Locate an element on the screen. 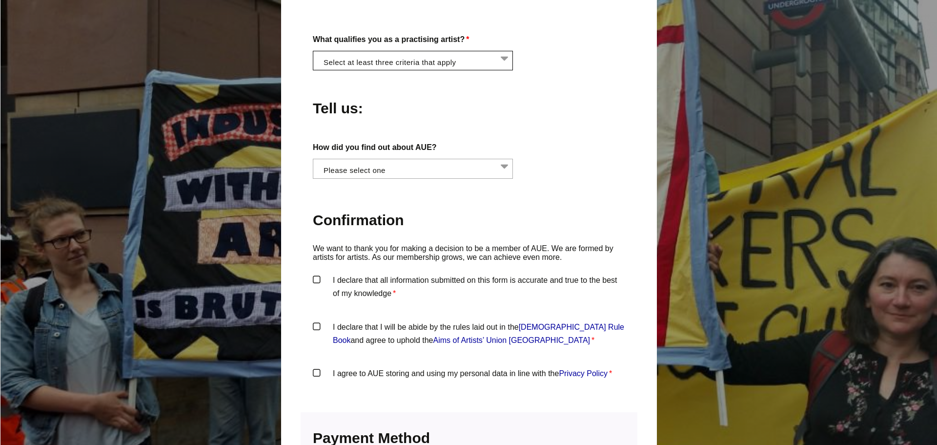 This screenshot has height=445, width=937. label: I declare that I will be abide by the rules laid out in the and agree to uphold the is located at coordinates (469, 335).